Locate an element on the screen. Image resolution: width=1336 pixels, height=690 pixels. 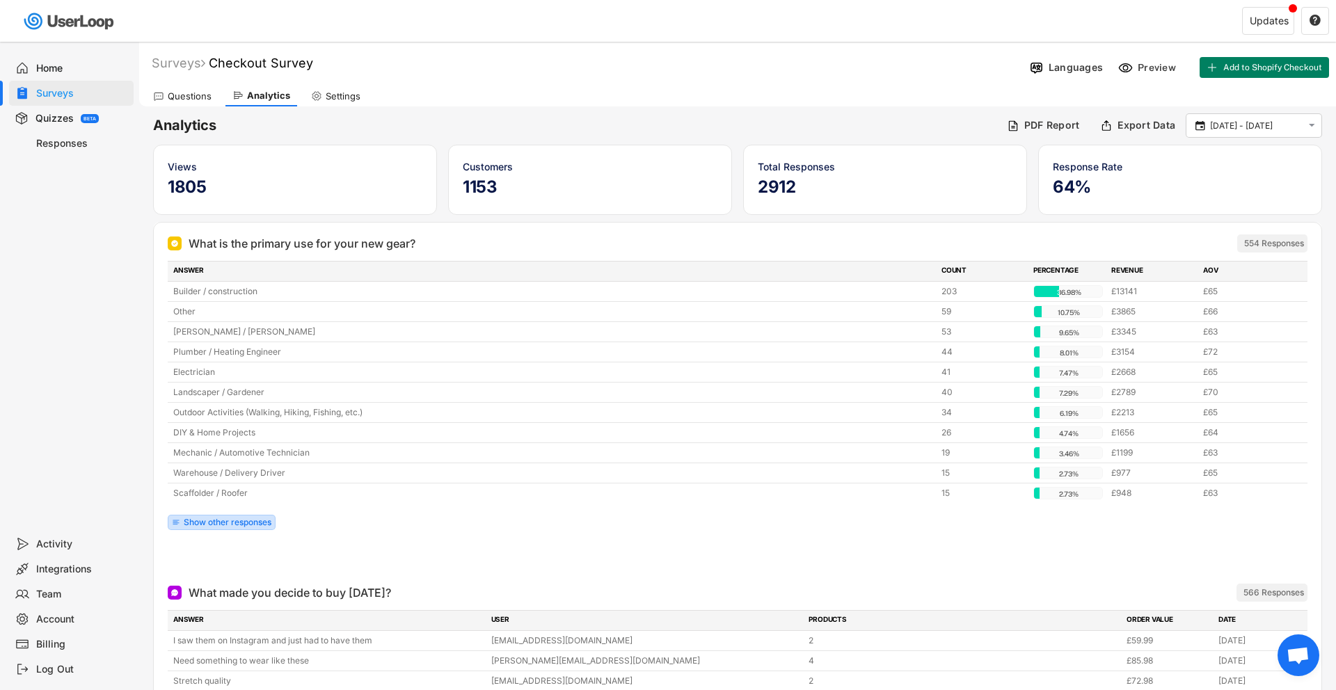
div: £1199 is located at coordinates (1153, 453).